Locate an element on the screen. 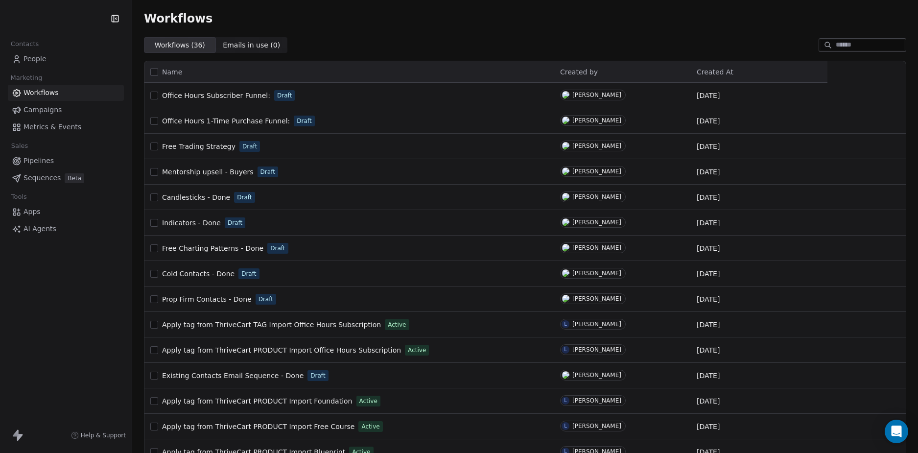  span: Prop Firm Contacts - Done is located at coordinates (207, 299).